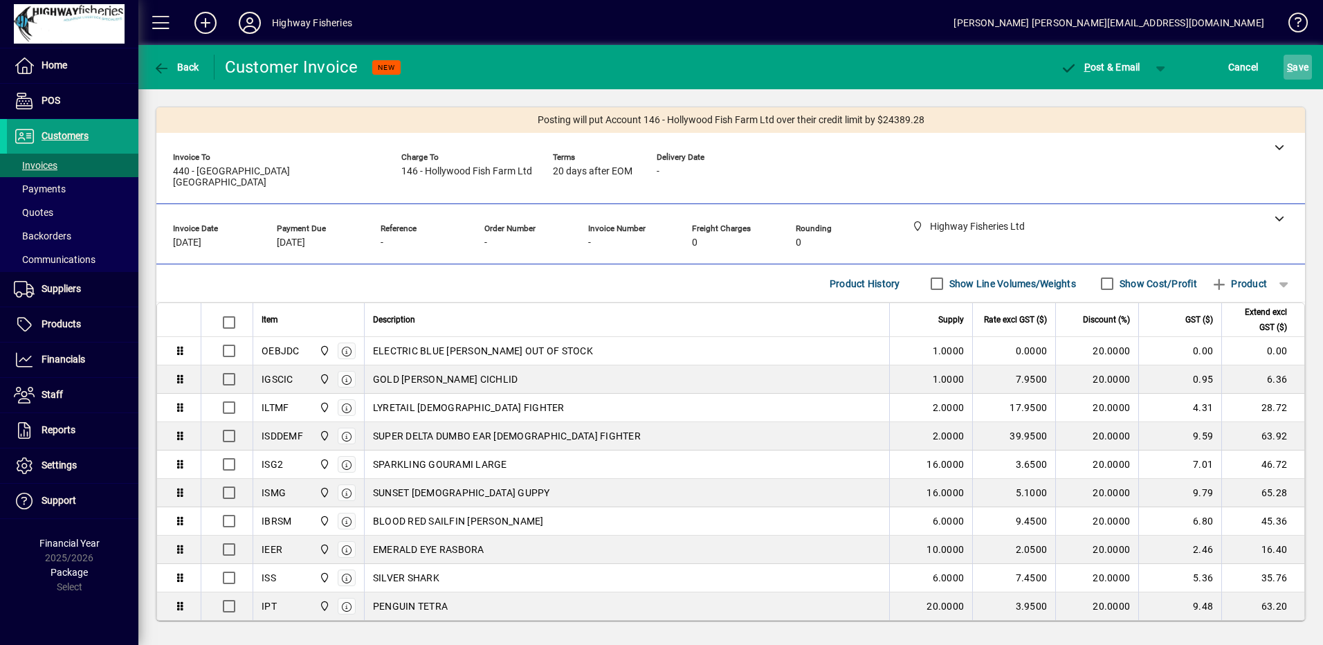 The image size is (1323, 645). I want to click on td: 7.01, so click(1180, 464).